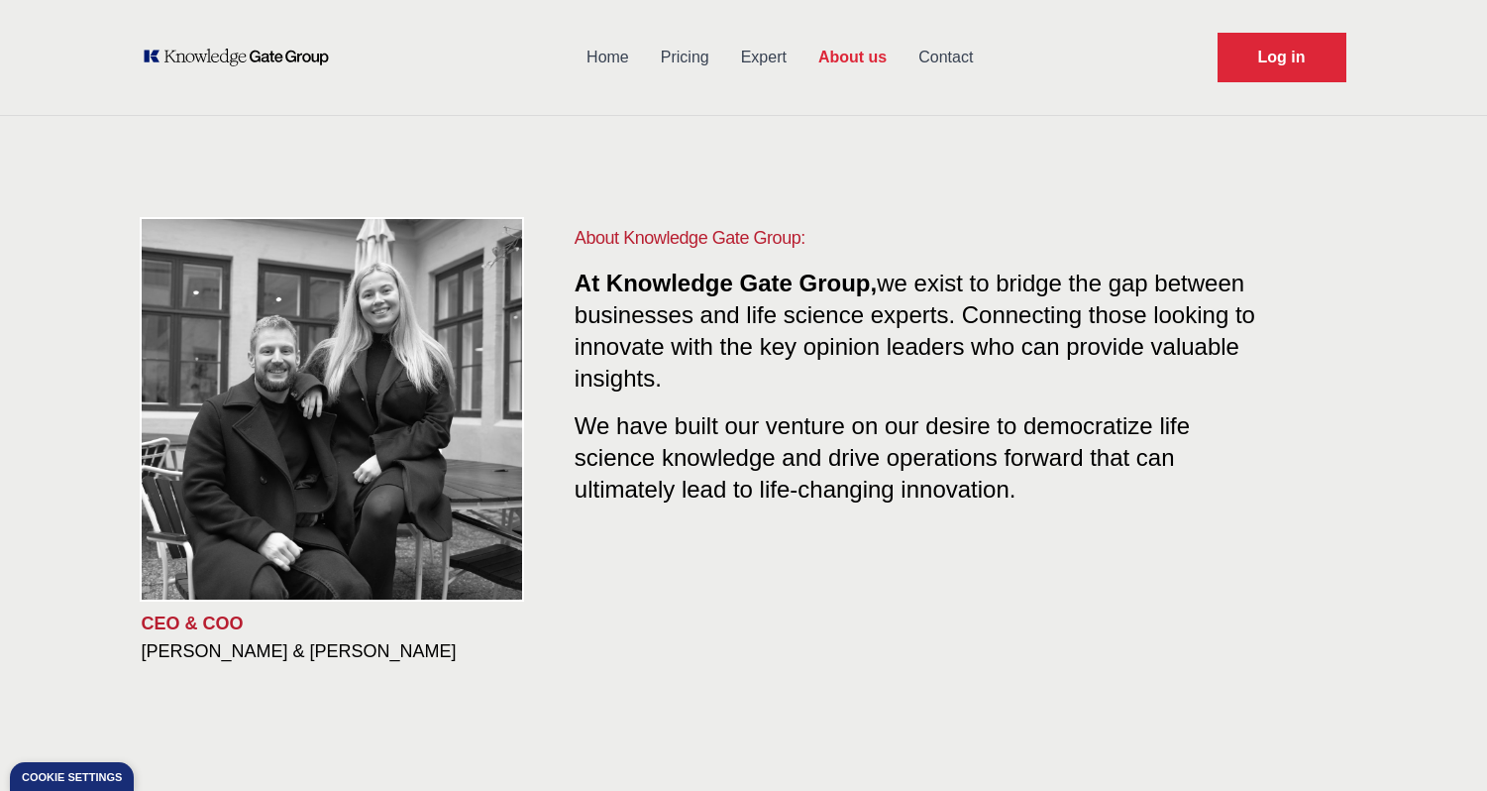 The width and height of the screenshot is (1487, 791). Describe the element at coordinates (685, 57) in the screenshot. I see `a: Pricing` at that location.